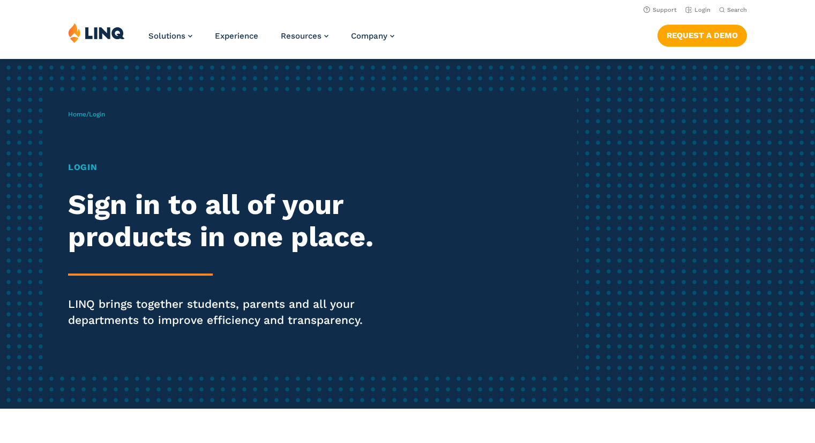  Describe the element at coordinates (373, 36) in the screenshot. I see `a: Company` at that location.